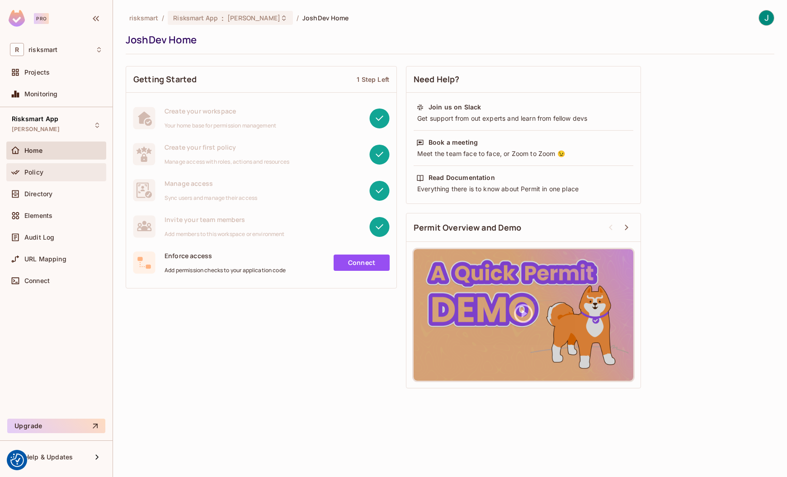 This screenshot has height=477, width=787. What do you see at coordinates (227, 147) in the screenshot?
I see `span: Create your first policy` at bounding box center [227, 147].